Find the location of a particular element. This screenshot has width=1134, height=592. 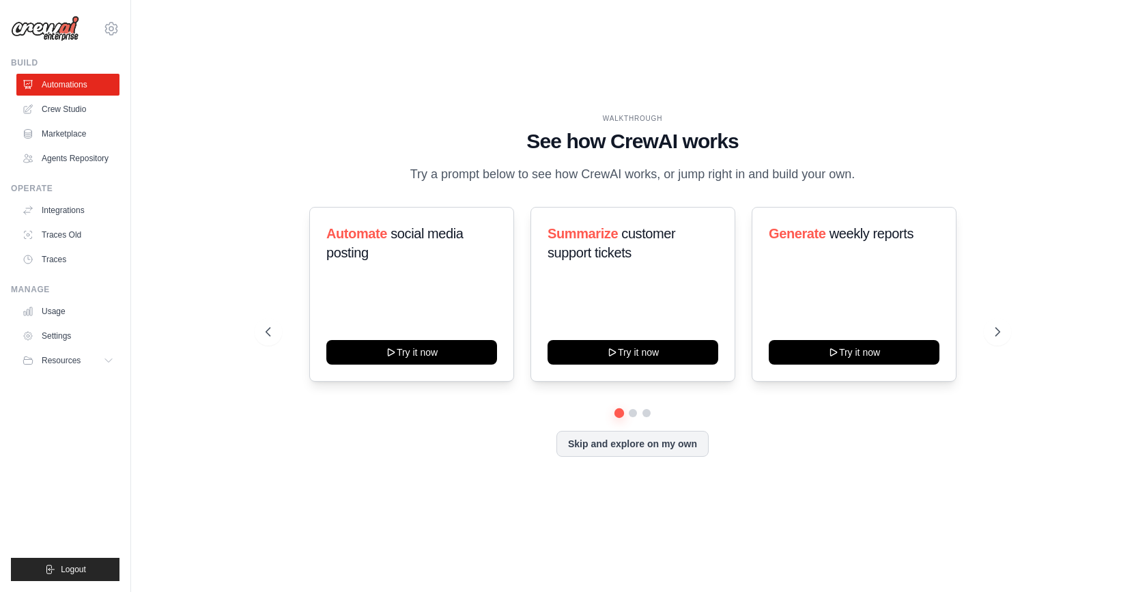

span: Generate is located at coordinates (797, 233).